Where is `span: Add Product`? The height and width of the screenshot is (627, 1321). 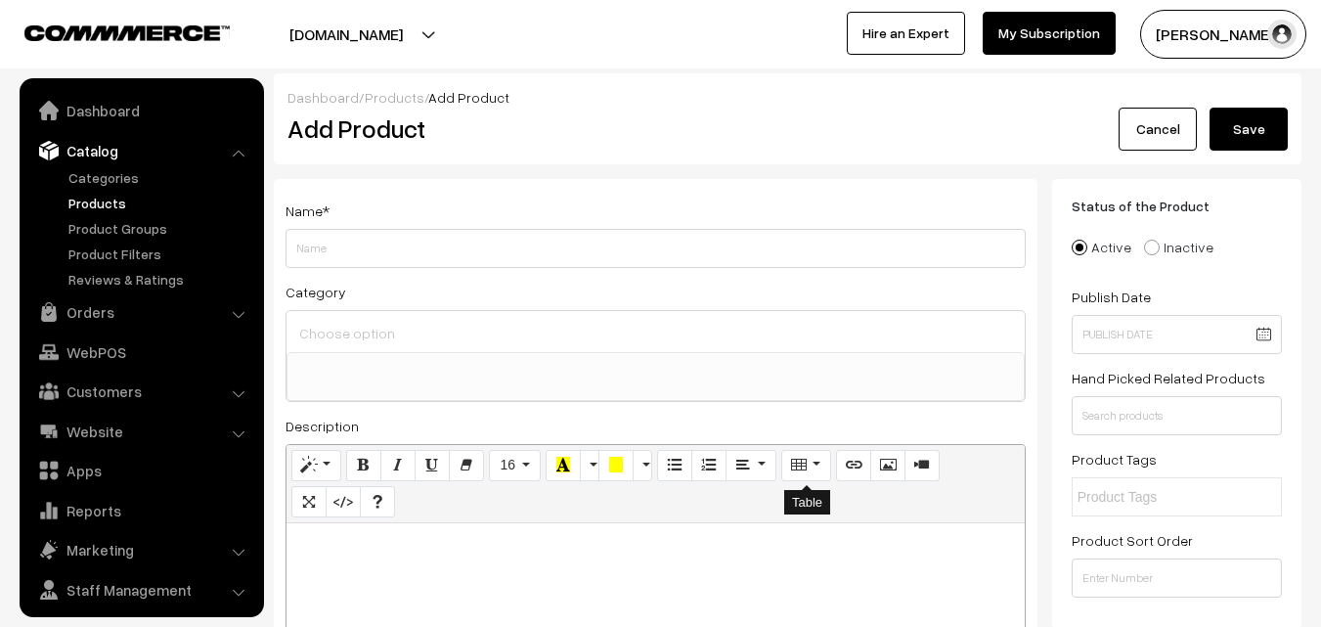 span: Add Product is located at coordinates (468, 97).